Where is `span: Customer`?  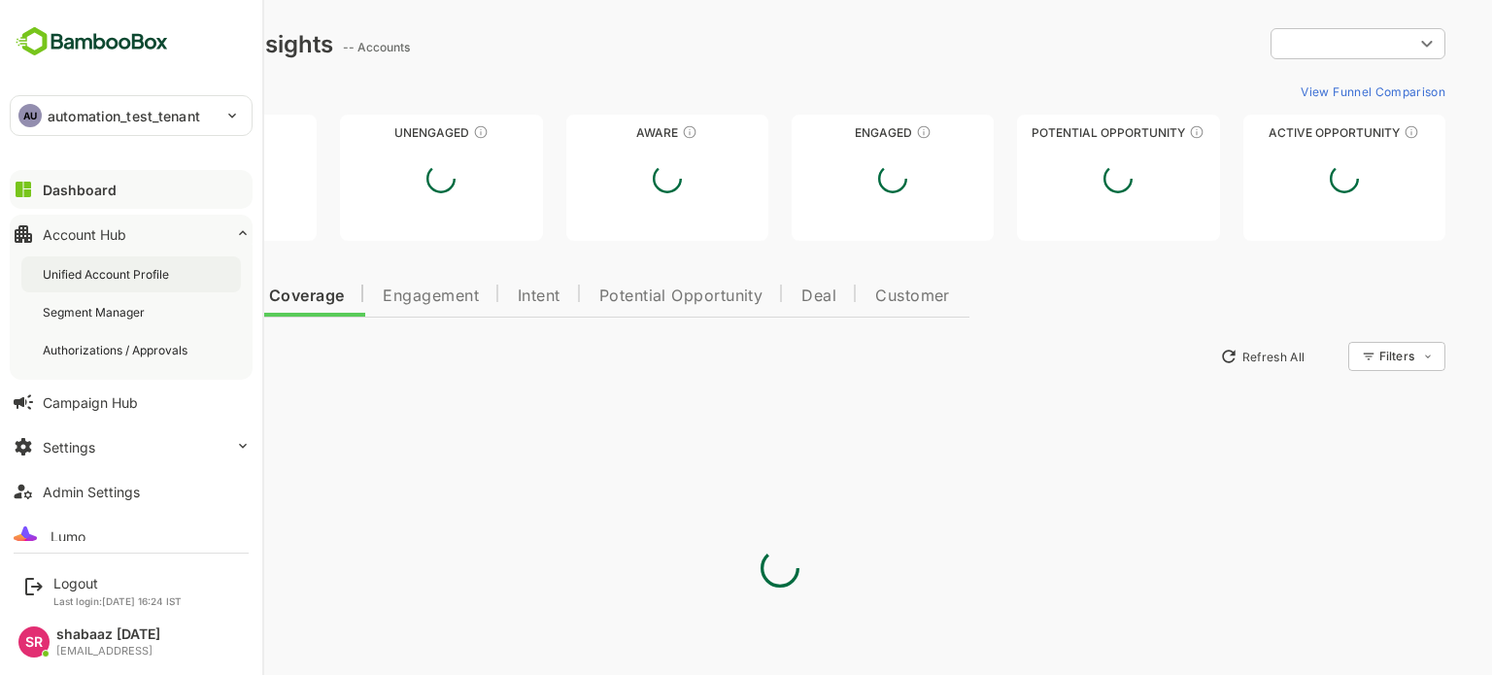 span: Customer is located at coordinates (844, 296).